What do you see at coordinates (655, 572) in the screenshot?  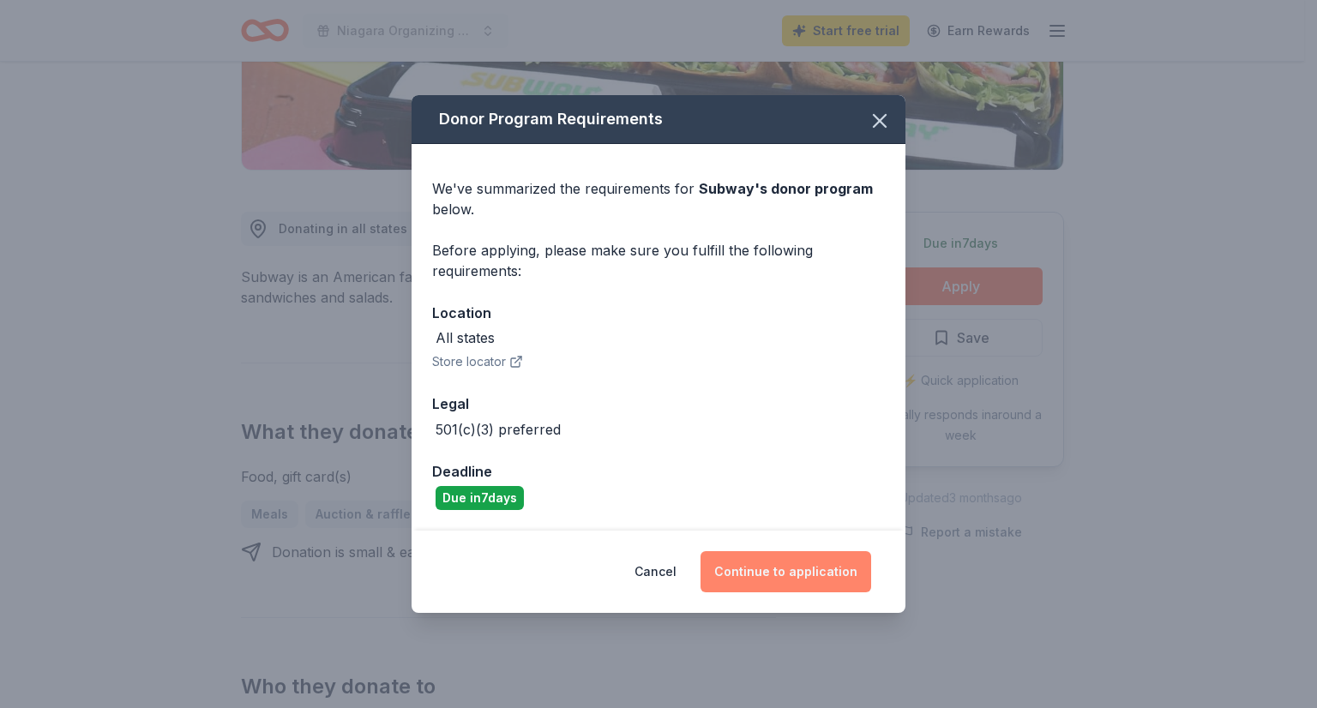 I see `button: Cancel` at bounding box center [655, 572].